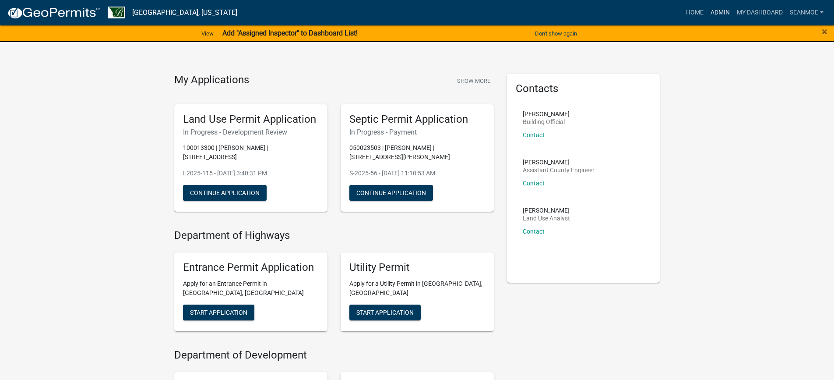 Image resolution: width=834 pixels, height=380 pixels. Describe the element at coordinates (417, 267) in the screenshot. I see `h5: Utility Permit` at that location.